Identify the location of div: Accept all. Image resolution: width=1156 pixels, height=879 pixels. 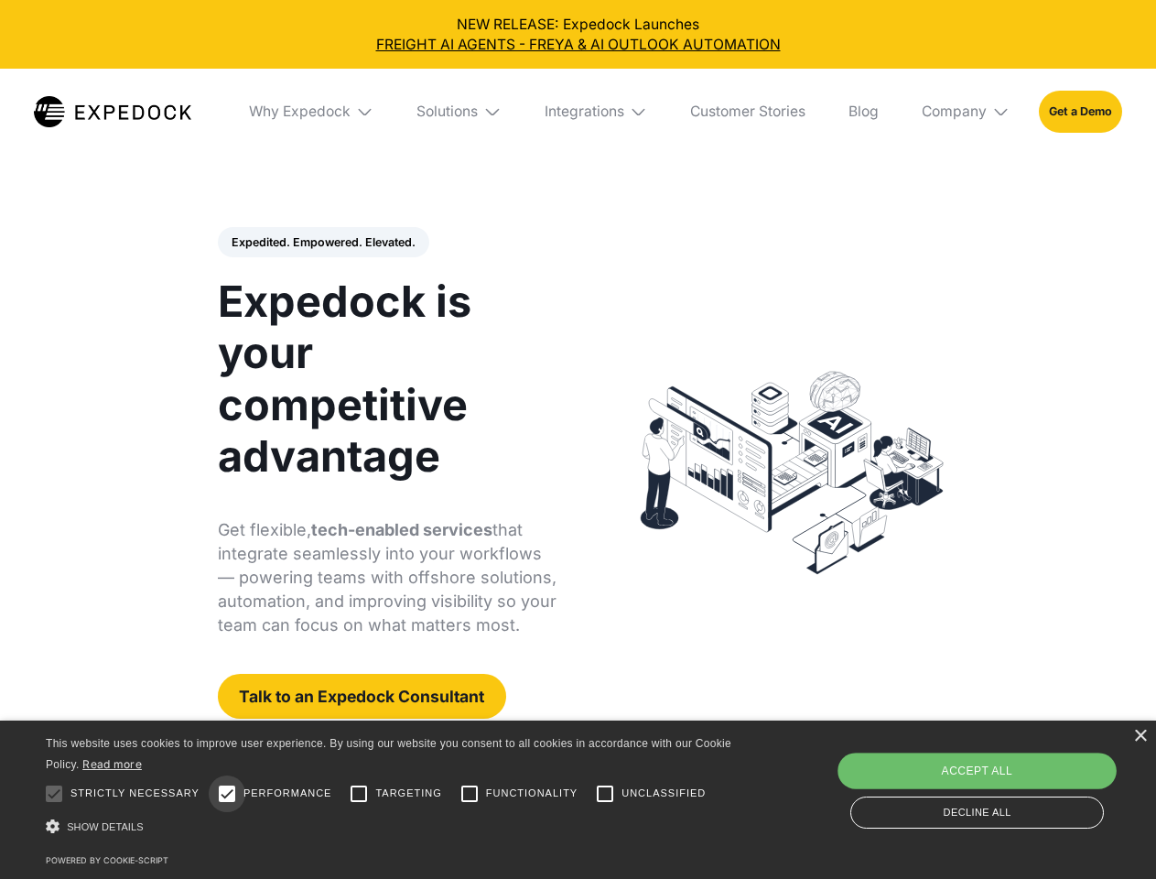
(977, 771).